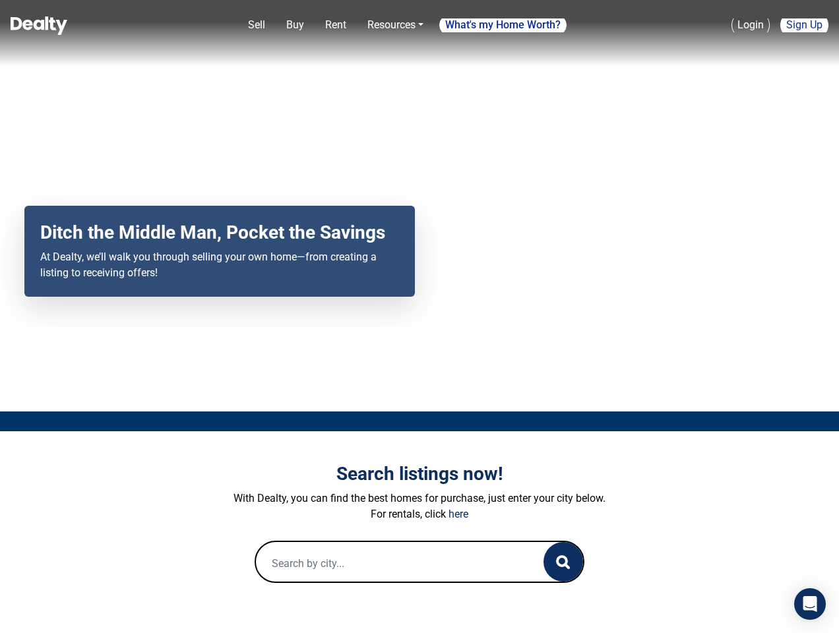 This screenshot has width=839, height=633. I want to click on a: Sign Up, so click(804, 25).